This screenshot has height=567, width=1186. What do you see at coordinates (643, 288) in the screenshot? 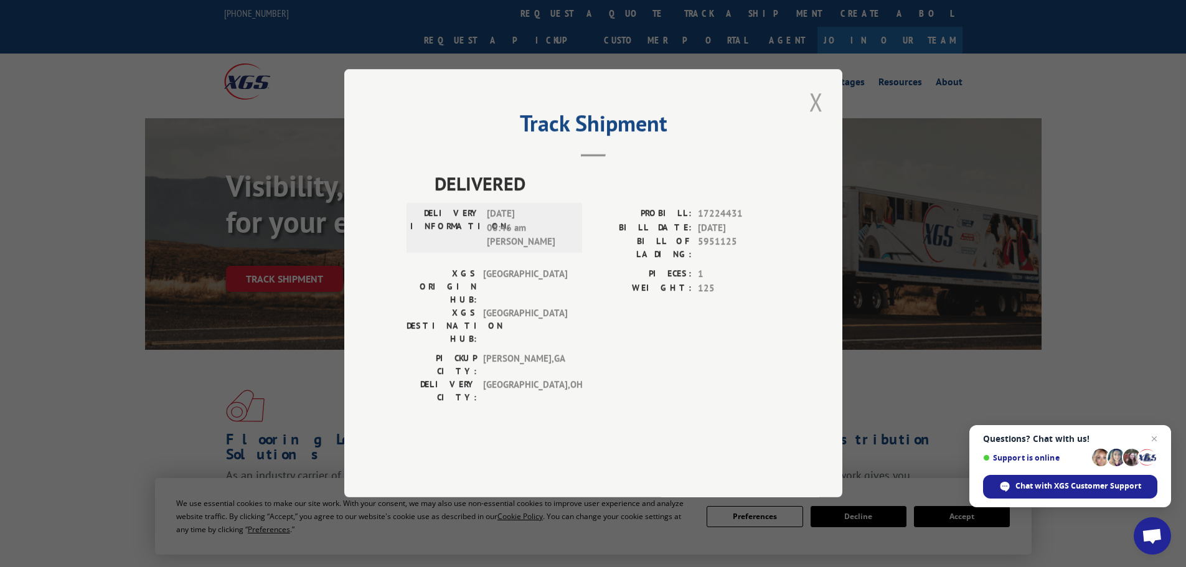
I see `label: WEIGHT:` at bounding box center [643, 288].